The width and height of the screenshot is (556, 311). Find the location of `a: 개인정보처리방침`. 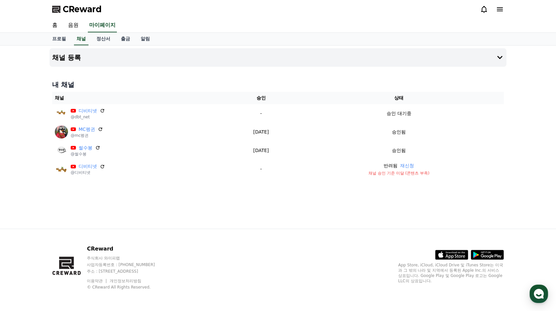

a: 개인정보처리방침 is located at coordinates (125, 281).